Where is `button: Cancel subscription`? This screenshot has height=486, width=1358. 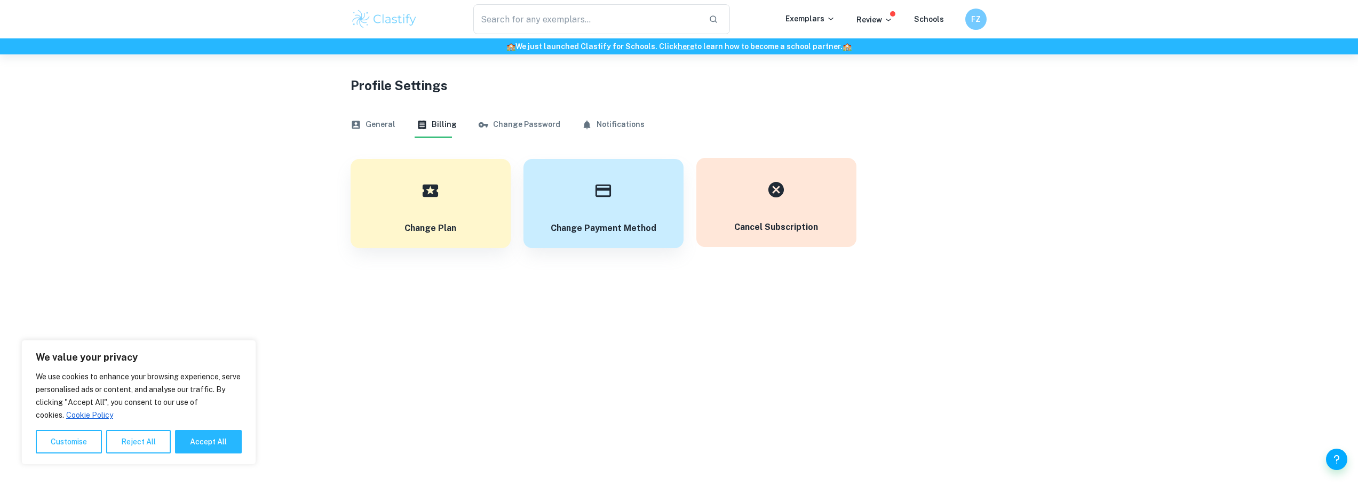 button: Cancel subscription is located at coordinates (776, 202).